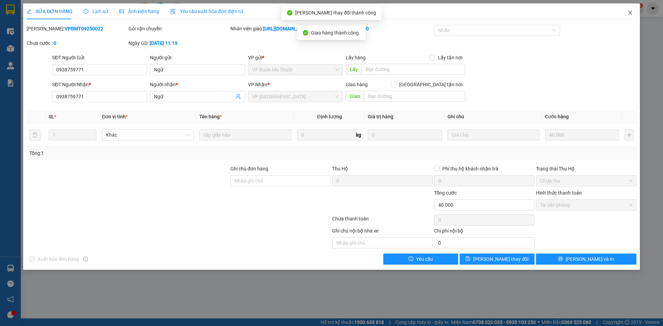  Describe the element at coordinates (468, 259) in the screenshot. I see `span: save` at that location.